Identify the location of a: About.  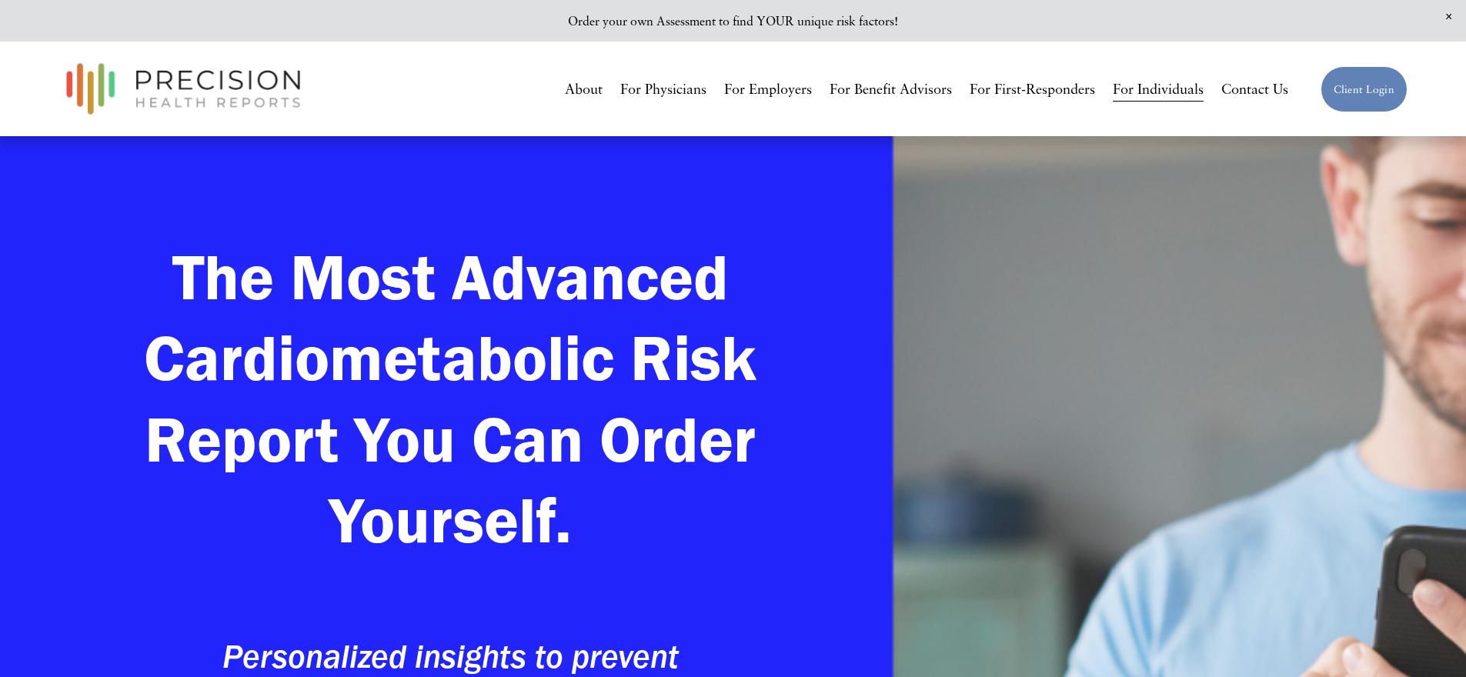
(583, 89).